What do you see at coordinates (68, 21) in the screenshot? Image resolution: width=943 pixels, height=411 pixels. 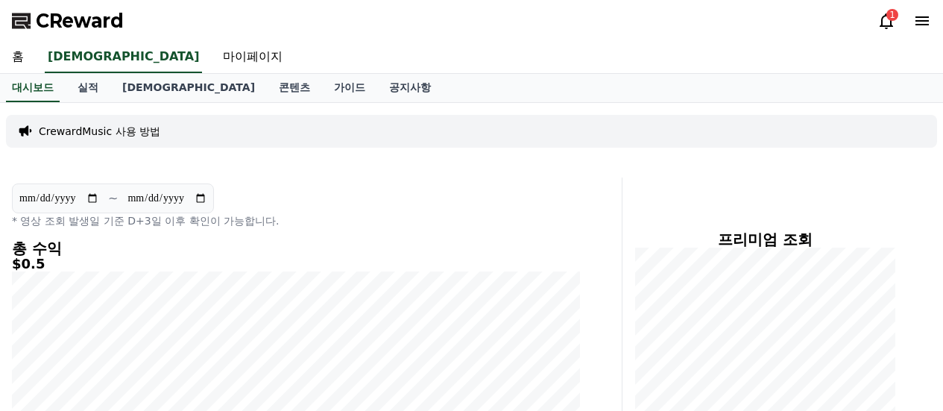 I see `a: CReward` at bounding box center [68, 21].